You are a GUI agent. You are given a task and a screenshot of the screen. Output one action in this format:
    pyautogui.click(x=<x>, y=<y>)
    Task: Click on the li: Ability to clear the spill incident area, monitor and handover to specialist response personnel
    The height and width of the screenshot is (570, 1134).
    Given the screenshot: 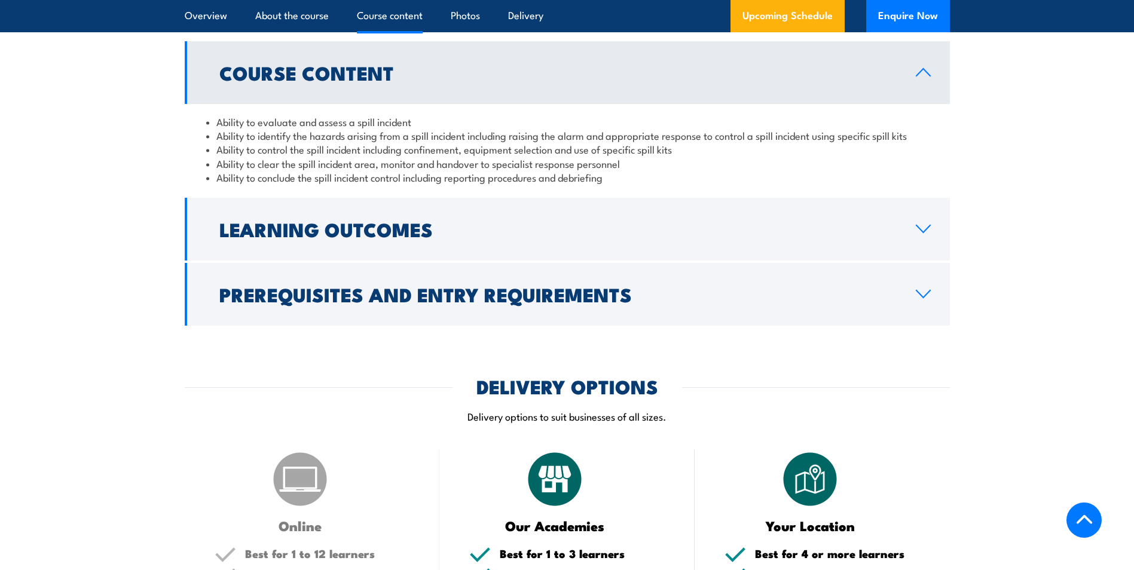 What is the action you would take?
    pyautogui.click(x=567, y=163)
    